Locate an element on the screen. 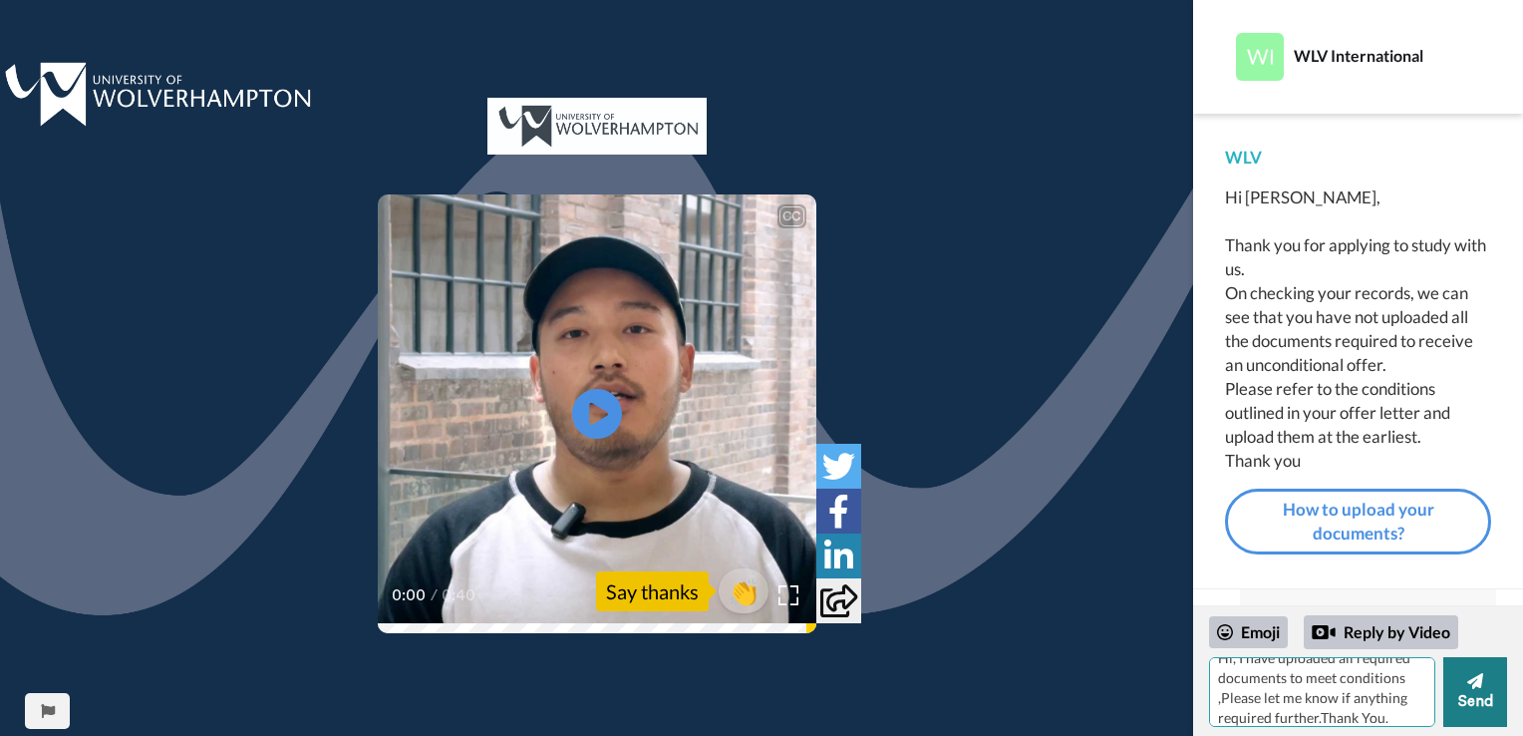  div: CC is located at coordinates (792, 216).